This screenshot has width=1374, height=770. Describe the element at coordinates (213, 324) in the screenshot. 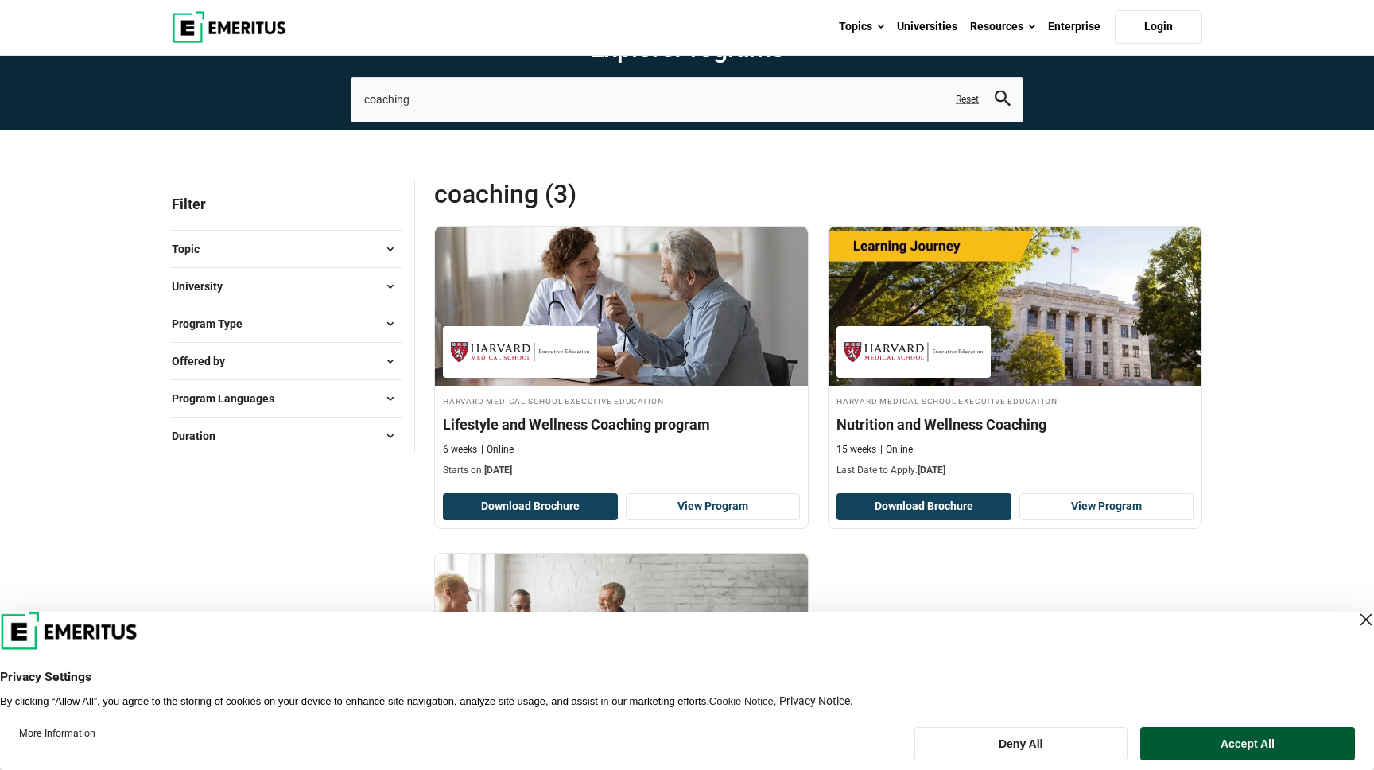

I see `span: Program Type` at that location.